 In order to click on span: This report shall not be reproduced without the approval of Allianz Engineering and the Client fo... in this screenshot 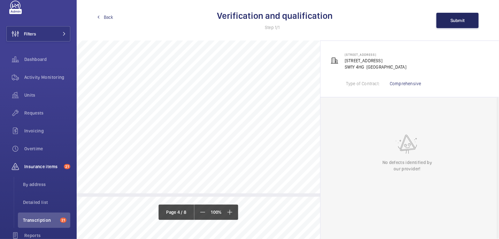, I will do `click(216, 79)`.